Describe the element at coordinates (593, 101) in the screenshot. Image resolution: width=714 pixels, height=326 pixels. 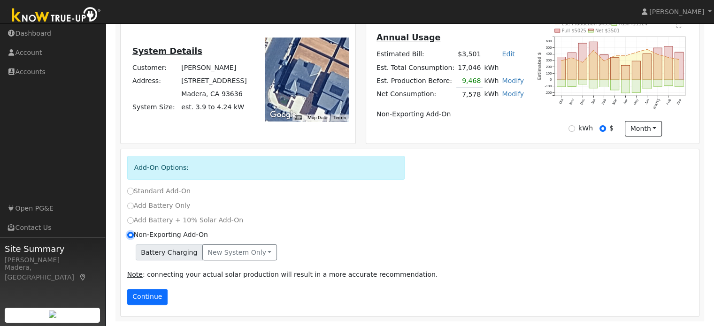
I see `text: Jan` at that location.